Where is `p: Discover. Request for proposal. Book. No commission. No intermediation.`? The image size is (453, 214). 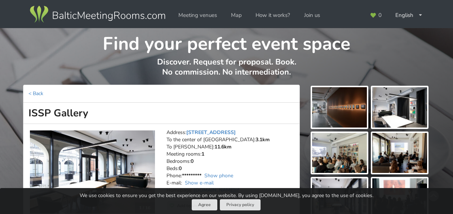
p: Discover. Request for proposal. Book. No commission. No intermediation. is located at coordinates (226, 71).